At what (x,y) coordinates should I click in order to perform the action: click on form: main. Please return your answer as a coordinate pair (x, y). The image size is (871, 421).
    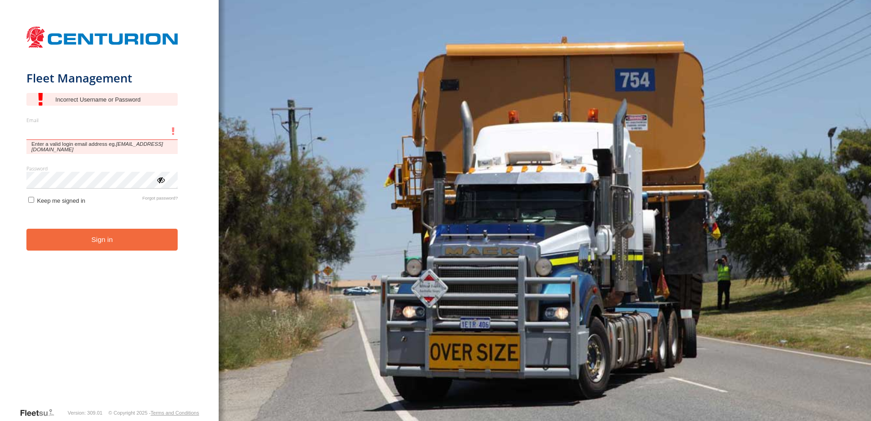
    Looking at the image, I should click on (109, 215).